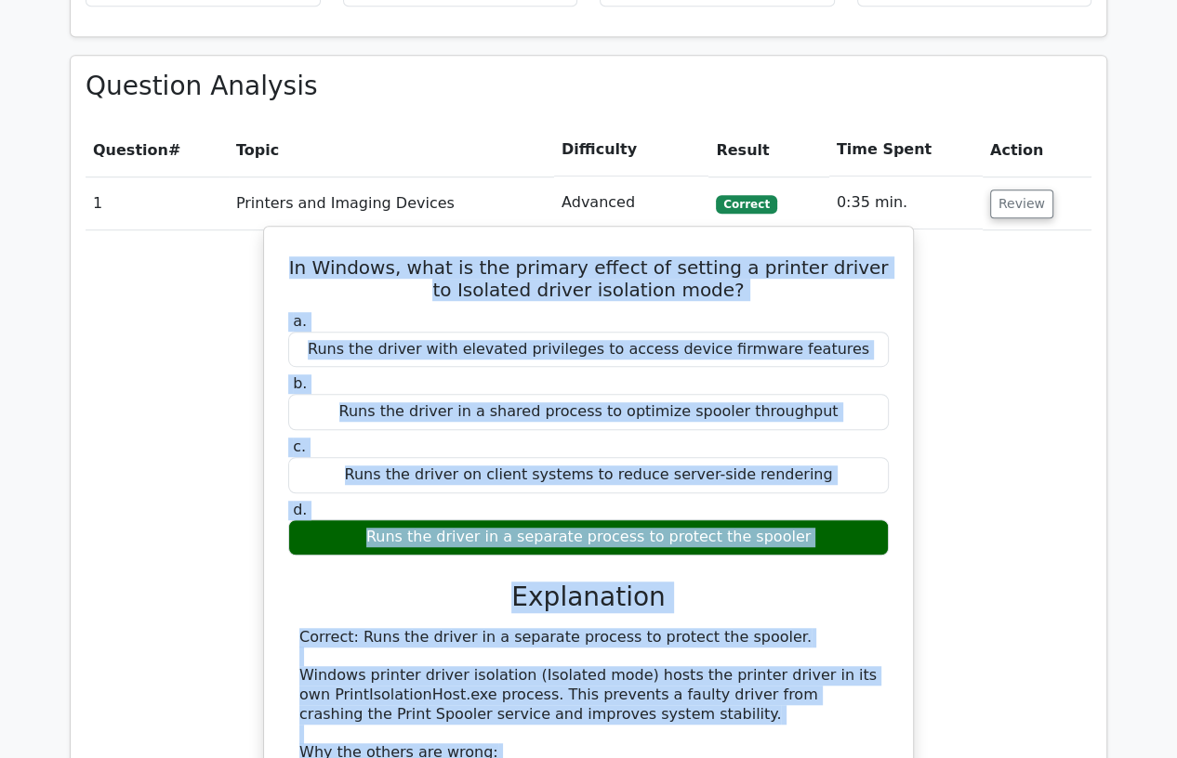 This screenshot has height=758, width=1177. What do you see at coordinates (391, 150) in the screenshot?
I see `th: Topic` at bounding box center [391, 150].